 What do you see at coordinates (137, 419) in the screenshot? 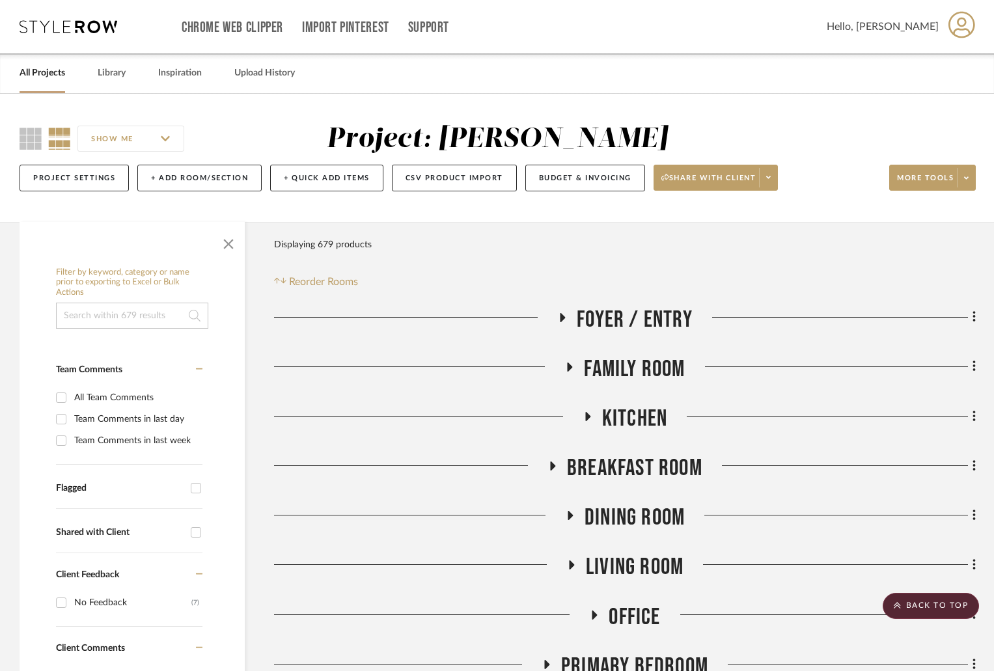
I see `div: Team Comments in last day` at bounding box center [137, 419].